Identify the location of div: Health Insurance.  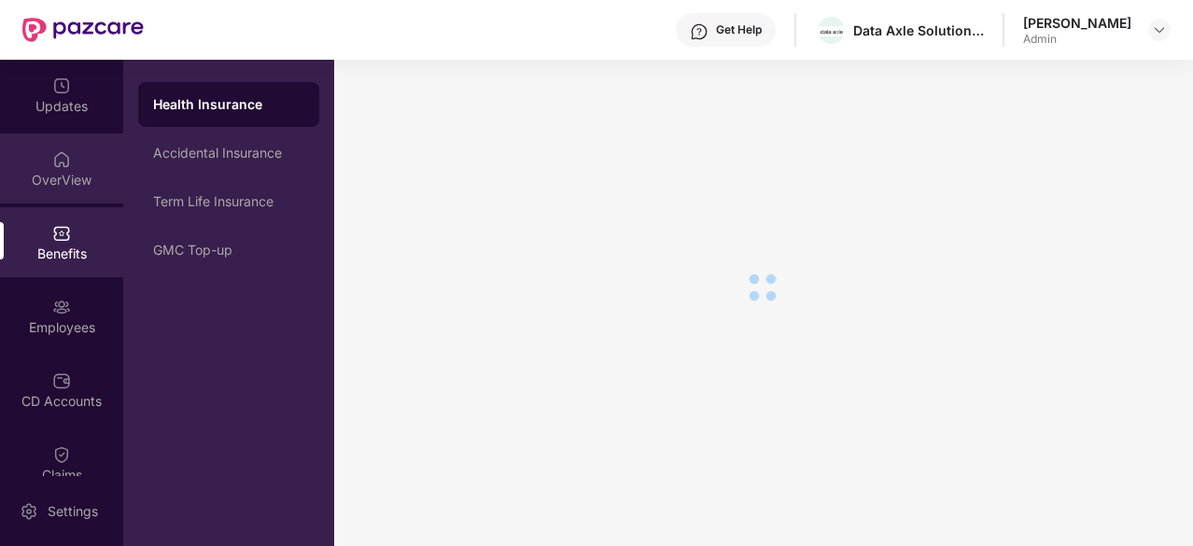
(229, 105).